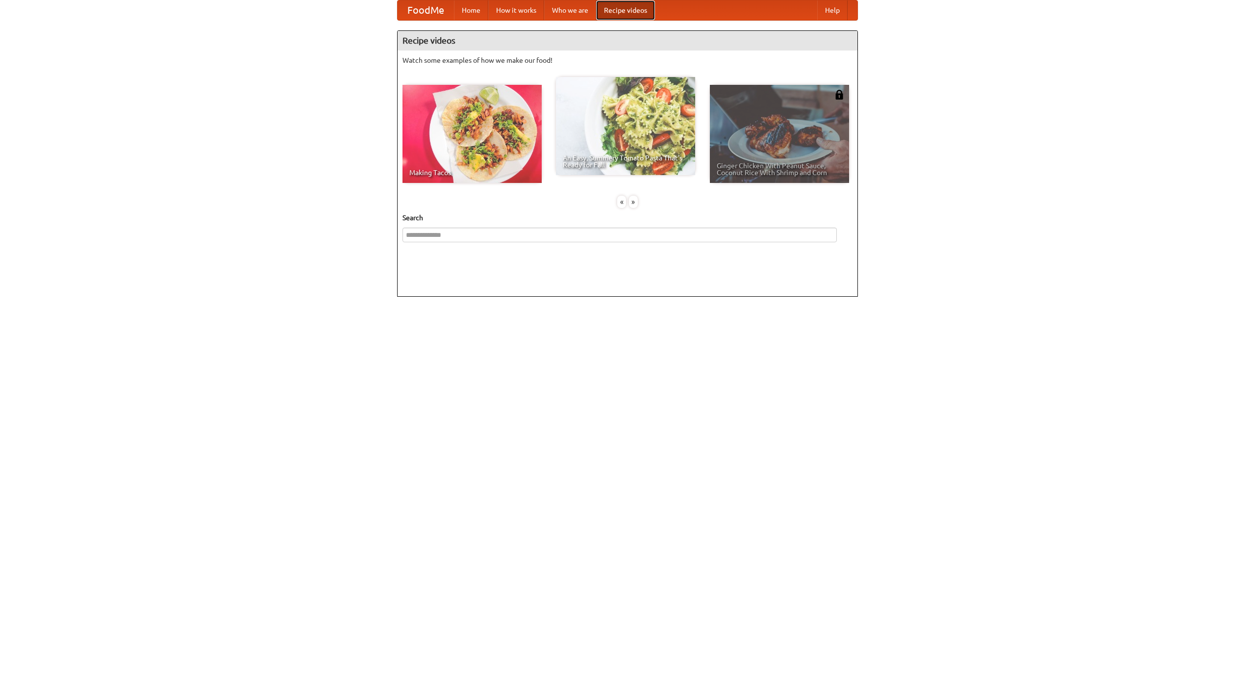 The height and width of the screenshot is (694, 1255). Describe the element at coordinates (516, 10) in the screenshot. I see `a: How it works` at that location.